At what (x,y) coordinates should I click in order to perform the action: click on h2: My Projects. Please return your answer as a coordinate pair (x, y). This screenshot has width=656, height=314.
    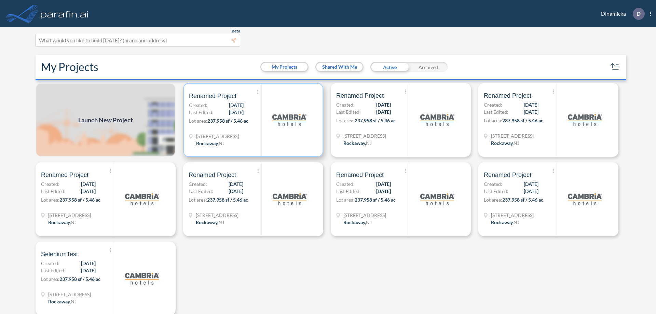
    Looking at the image, I should click on (70, 67).